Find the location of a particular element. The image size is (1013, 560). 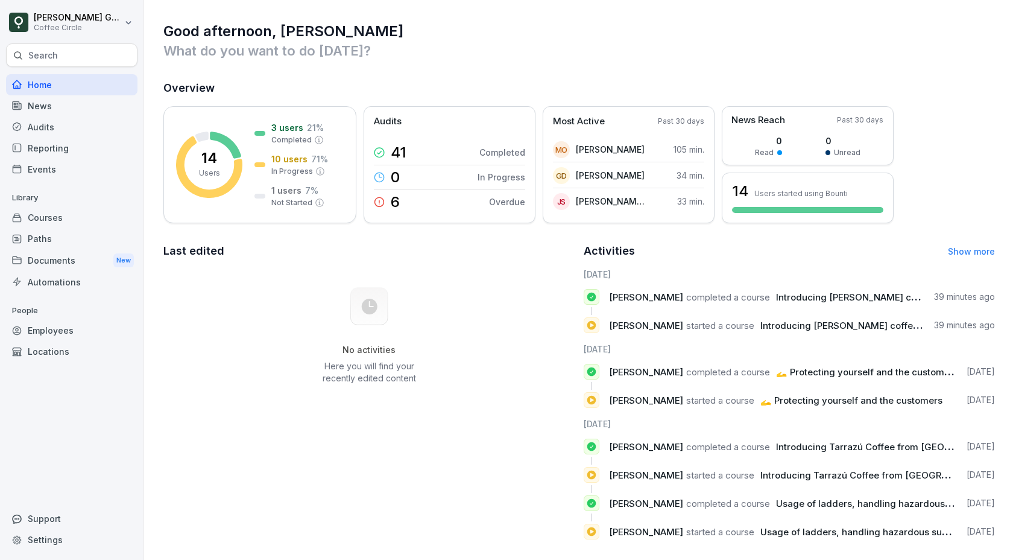

div: Automations is located at coordinates (72, 282).